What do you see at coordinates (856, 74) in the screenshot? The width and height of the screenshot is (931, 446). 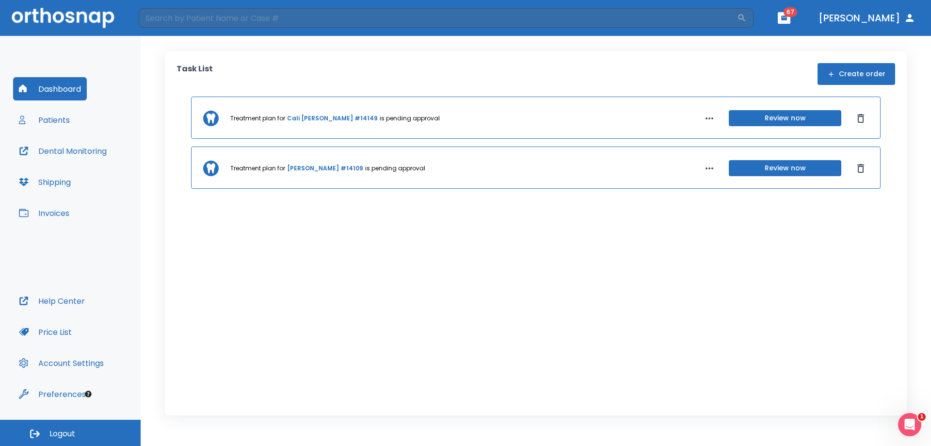 I see `button: Create order` at bounding box center [856, 74].